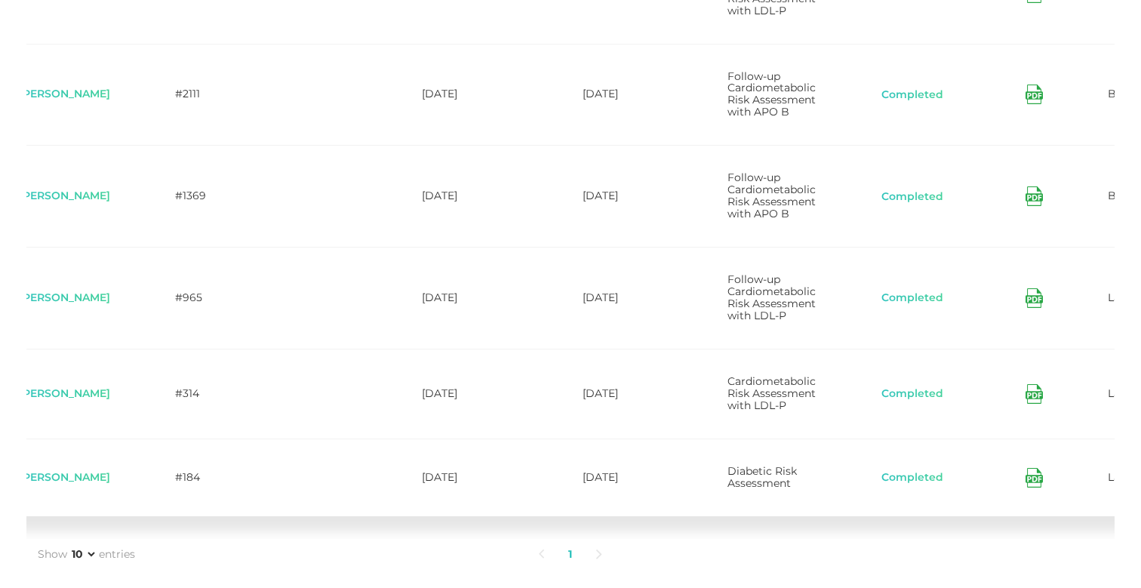 This screenshot has width=1141, height=588. What do you see at coordinates (771, 393) in the screenshot?
I see `span: Cardiometabolic Risk Assessment with LDL-P` at bounding box center [771, 393].